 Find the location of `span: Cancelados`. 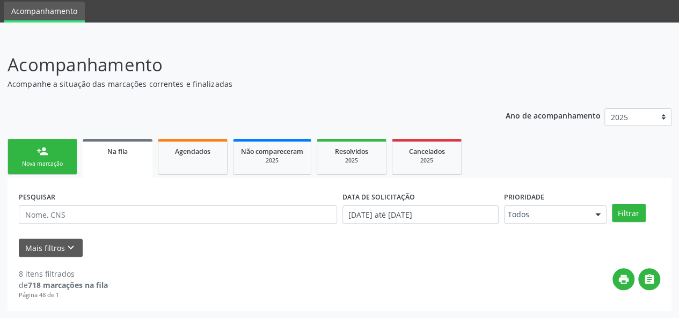

span: Cancelados is located at coordinates (427, 151).